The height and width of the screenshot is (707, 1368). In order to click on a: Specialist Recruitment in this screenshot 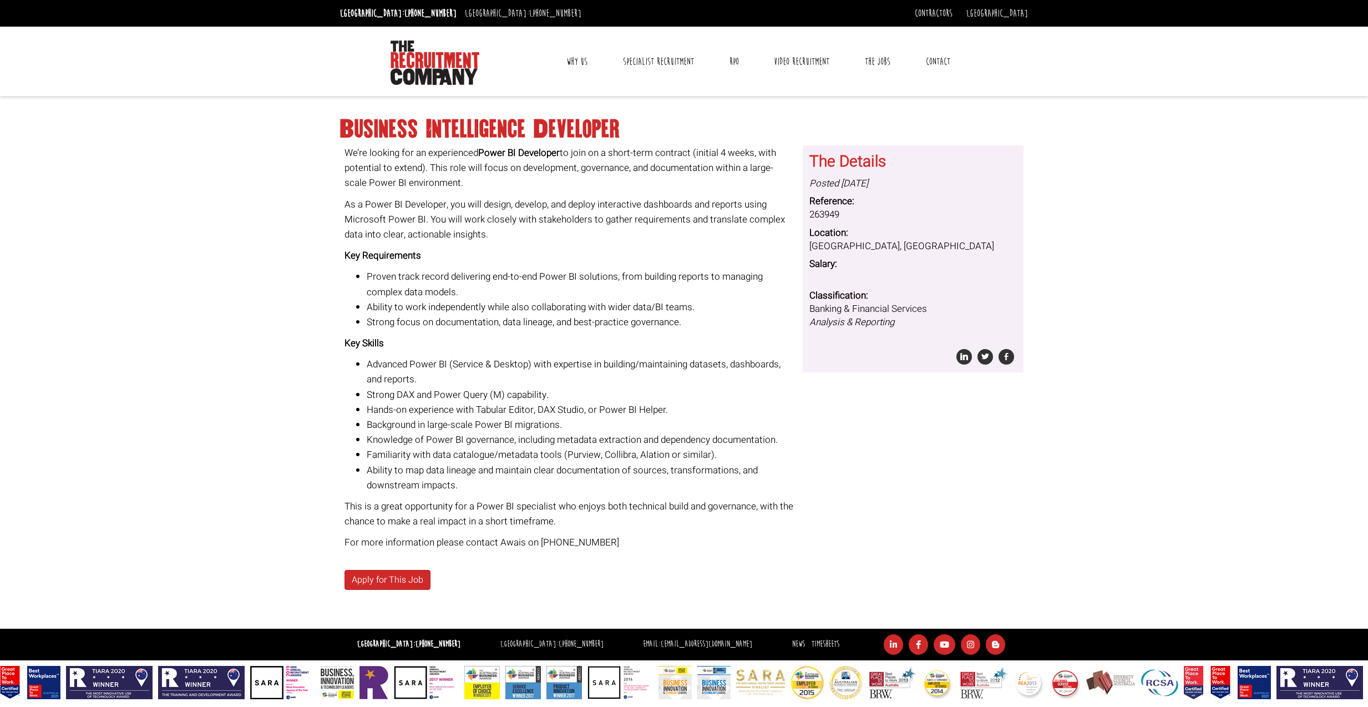, I will do `click(658, 62)`.